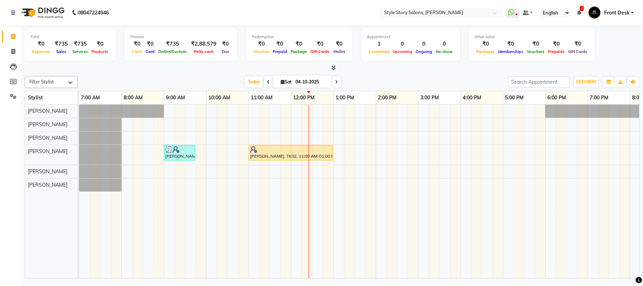  What do you see at coordinates (586, 82) in the screenshot?
I see `button: ADD NEW` at bounding box center [586, 82].